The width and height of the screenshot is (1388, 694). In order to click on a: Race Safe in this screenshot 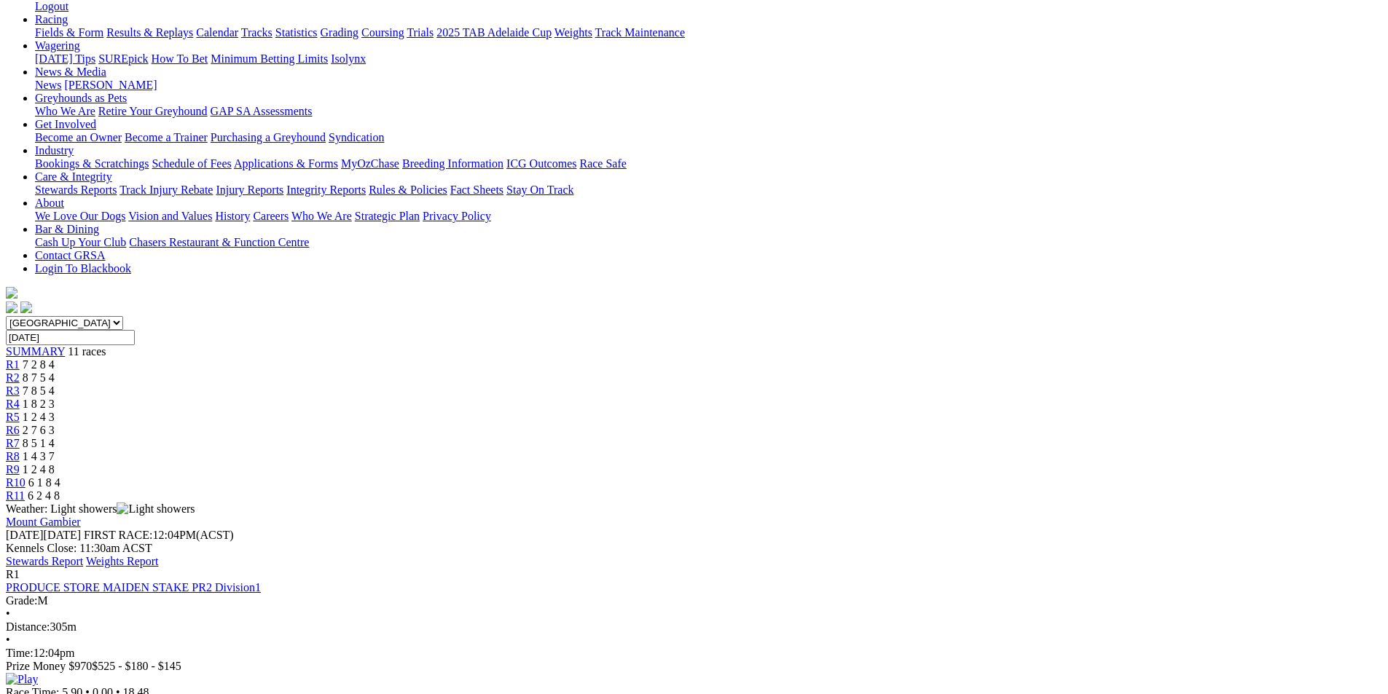, I will do `click(602, 163)`.